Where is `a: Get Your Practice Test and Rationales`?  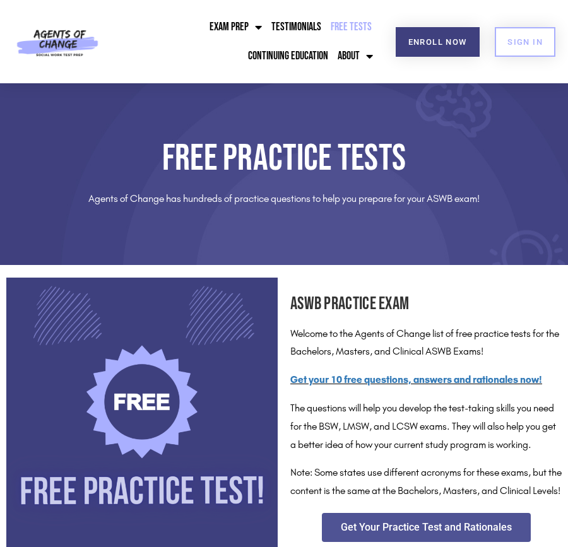
a: Get Your Practice Test and Rationales is located at coordinates (426, 528).